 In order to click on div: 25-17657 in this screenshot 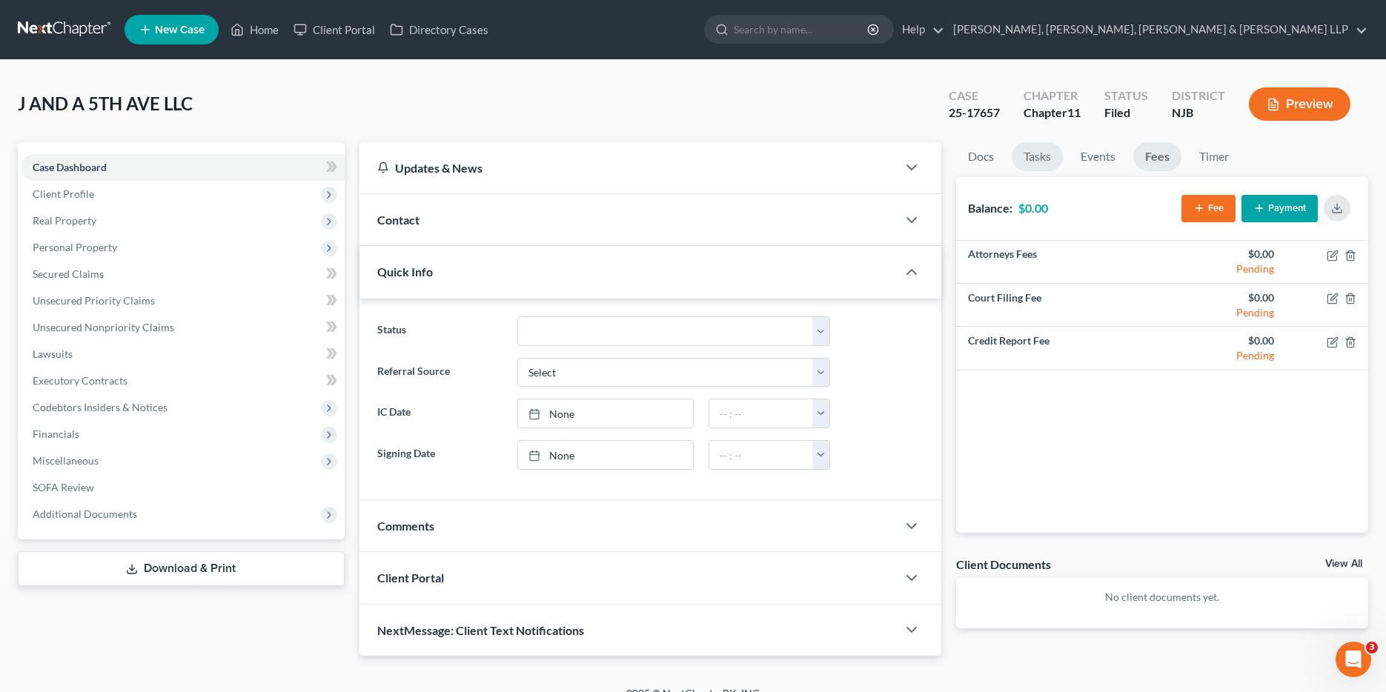, I will do `click(974, 113)`.